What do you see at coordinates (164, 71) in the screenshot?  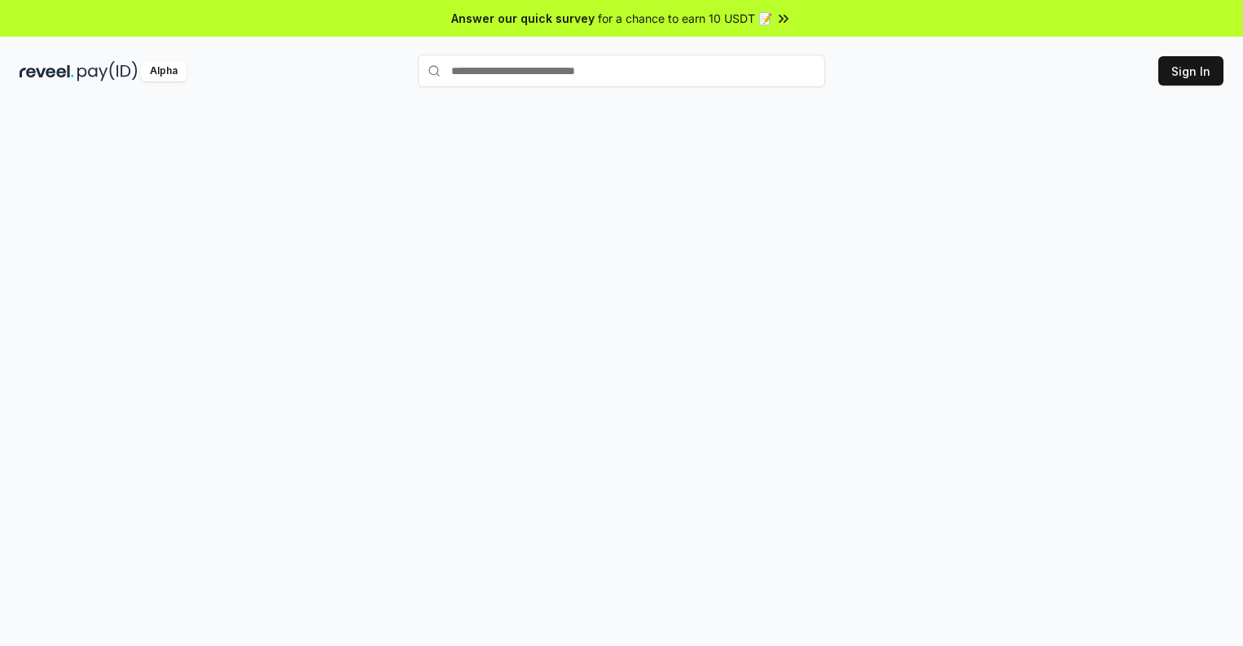 I see `div: Alpha` at bounding box center [164, 71].